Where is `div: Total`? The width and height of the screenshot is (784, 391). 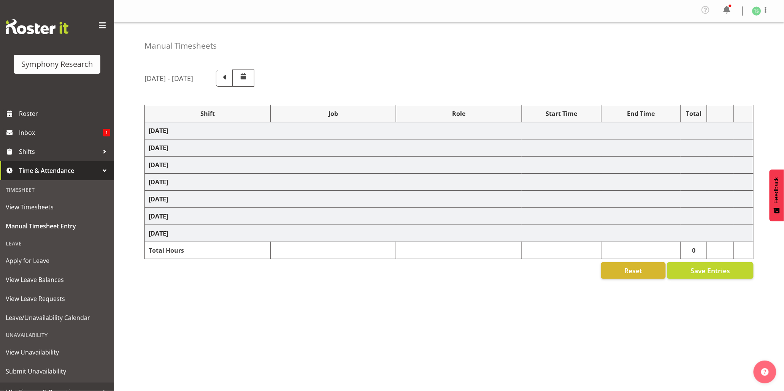 div: Total is located at coordinates (694, 114).